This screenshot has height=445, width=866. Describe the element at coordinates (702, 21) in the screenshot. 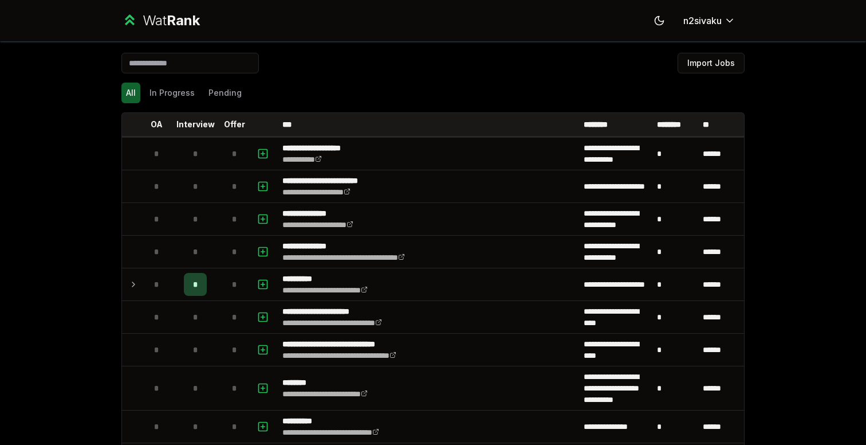

I see `span: n2sivaku` at that location.